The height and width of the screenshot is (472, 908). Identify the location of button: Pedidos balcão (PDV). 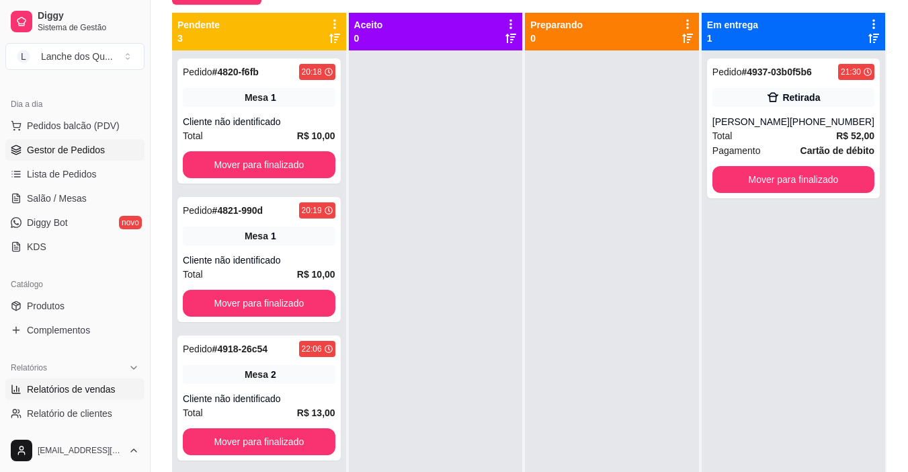
(75, 126).